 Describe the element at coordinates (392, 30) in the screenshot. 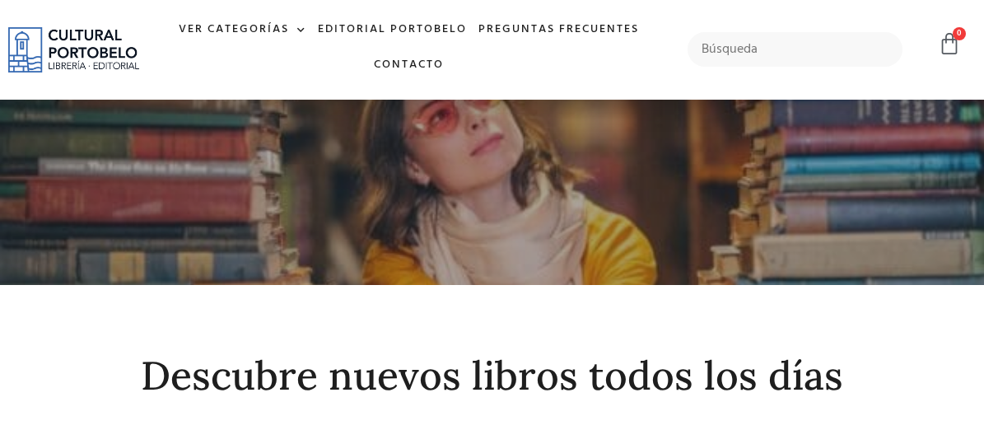

I see `a: Editorial Portobelo` at that location.